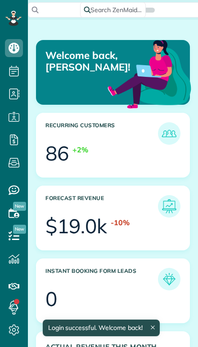 This screenshot has height=347, width=198. What do you see at coordinates (169, 133) in the screenshot?
I see `img: icon_recurring_customers-cf858462ba22bcd05b5a5880d41d6543d210077de5bb9ebc9590e49fd87d84ed.png` at bounding box center [169, 133].